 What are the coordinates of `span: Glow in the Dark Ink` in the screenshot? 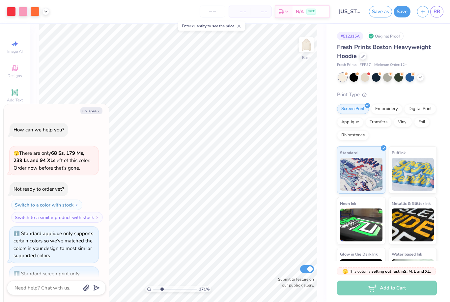 It's located at (359, 254).